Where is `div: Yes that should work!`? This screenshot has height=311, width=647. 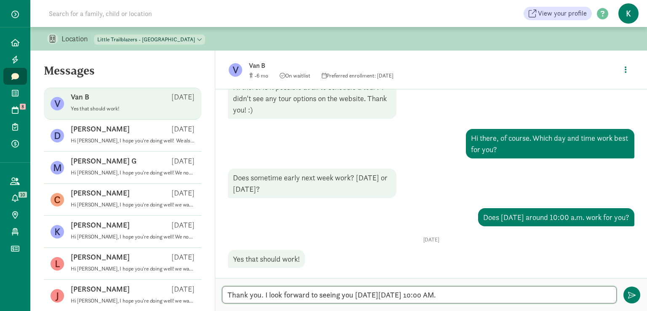 div: Yes that should work! is located at coordinates (266, 259).